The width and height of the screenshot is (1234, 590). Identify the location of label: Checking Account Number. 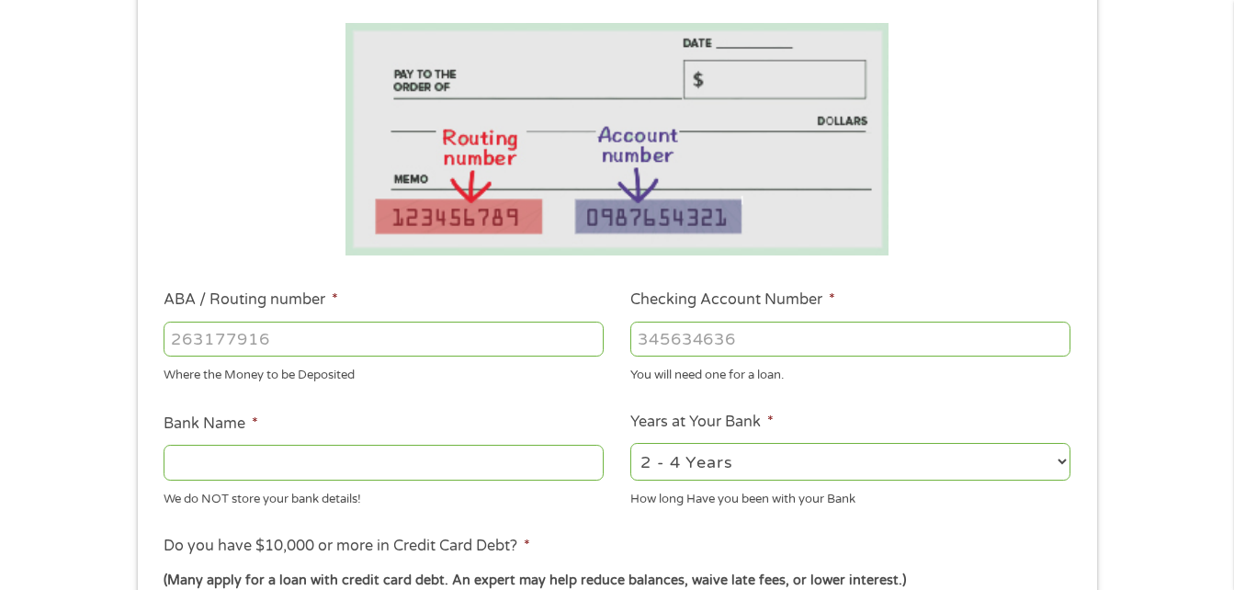
(732, 300).